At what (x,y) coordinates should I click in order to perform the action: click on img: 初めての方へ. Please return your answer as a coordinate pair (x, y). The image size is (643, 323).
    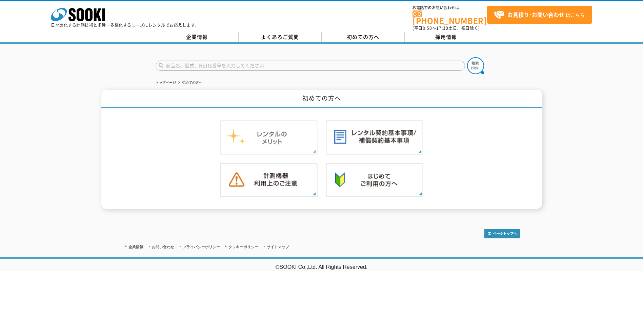
    Looking at the image, I should click on (375, 180).